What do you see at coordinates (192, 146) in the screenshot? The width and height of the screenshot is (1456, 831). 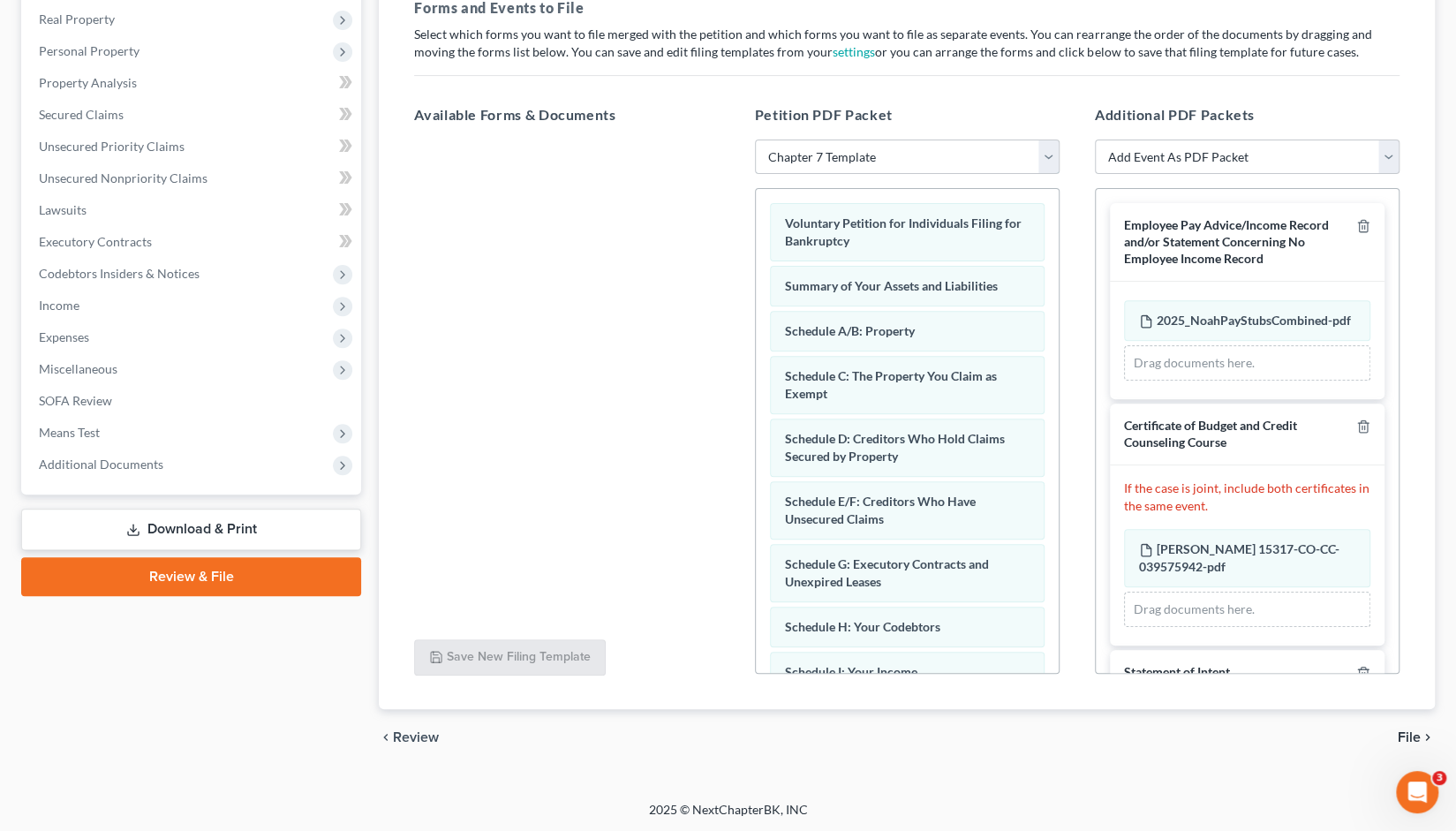 I see `a: Unsecured Priority Claims` at bounding box center [192, 146].